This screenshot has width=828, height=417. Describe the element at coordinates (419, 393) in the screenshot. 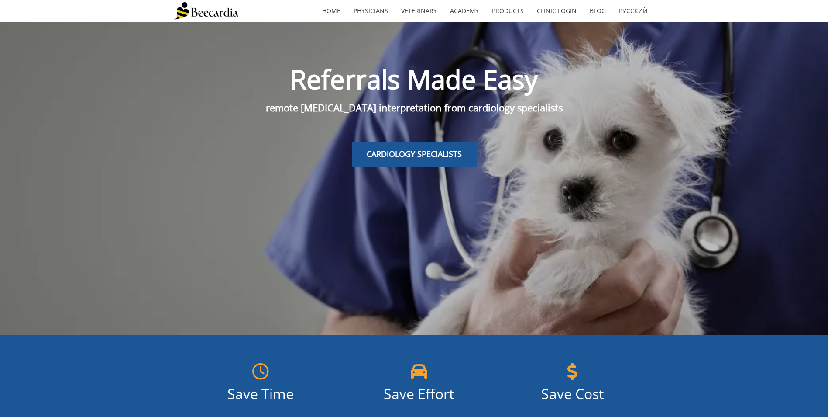

I see `span: Save Effort` at that location.